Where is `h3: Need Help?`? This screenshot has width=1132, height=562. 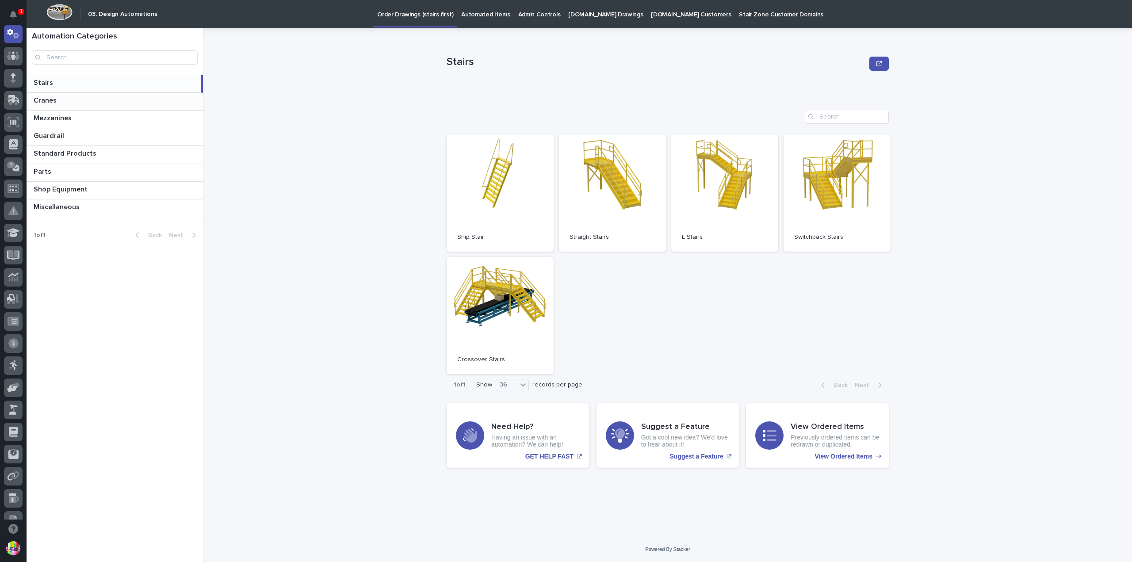
h3: Need Help? is located at coordinates (536, 427).